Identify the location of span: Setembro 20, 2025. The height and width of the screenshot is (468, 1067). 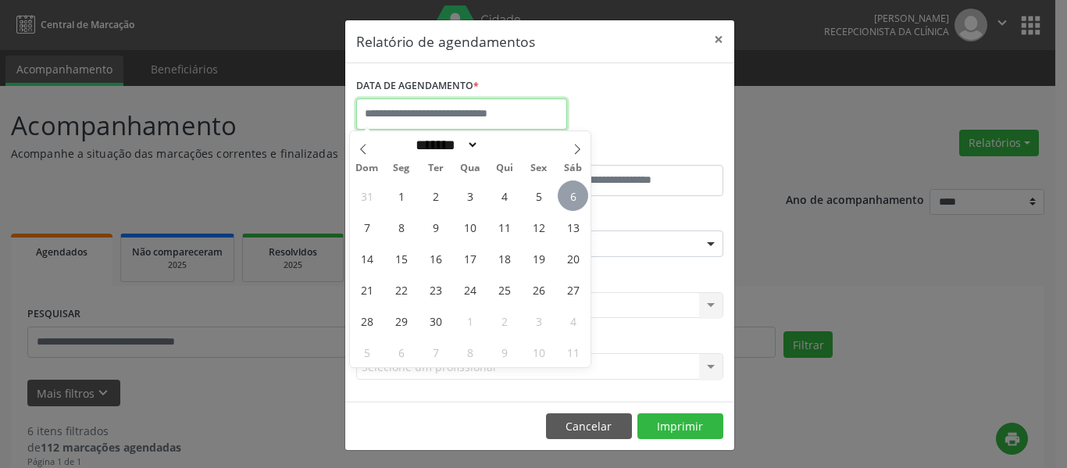
(572, 258).